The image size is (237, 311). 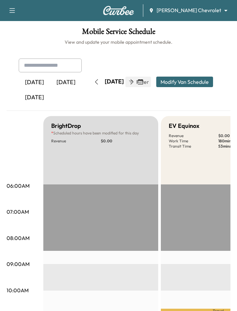 What do you see at coordinates (142, 82) in the screenshot?
I see `span: Filter` at bounding box center [142, 82].